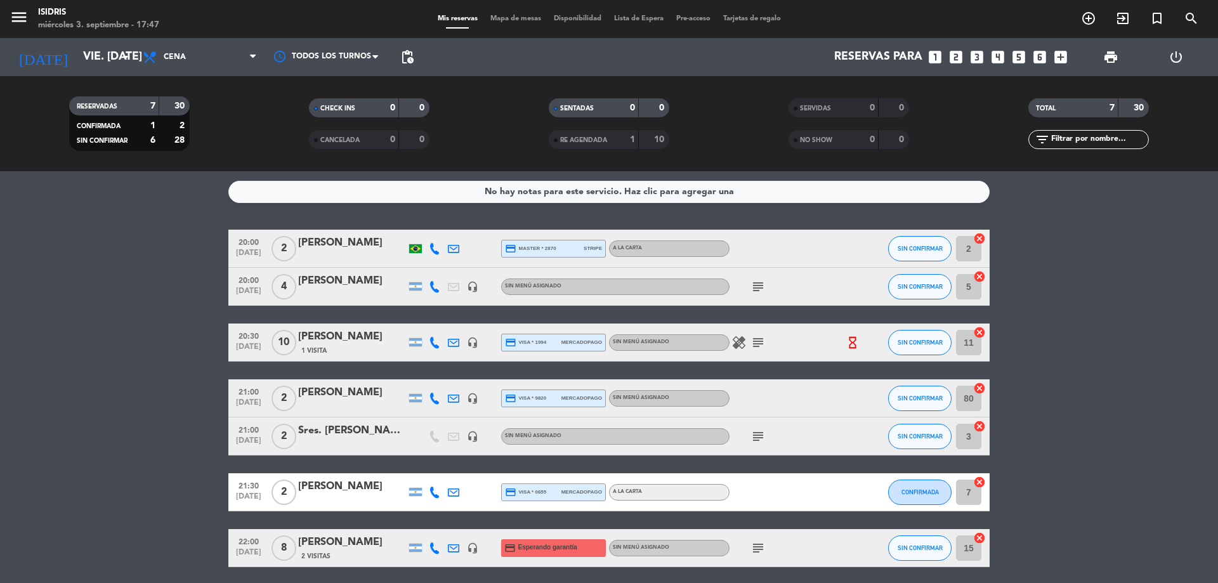 This screenshot has width=1218, height=583. What do you see at coordinates (249, 335) in the screenshot?
I see `span: 20:30` at bounding box center [249, 335].